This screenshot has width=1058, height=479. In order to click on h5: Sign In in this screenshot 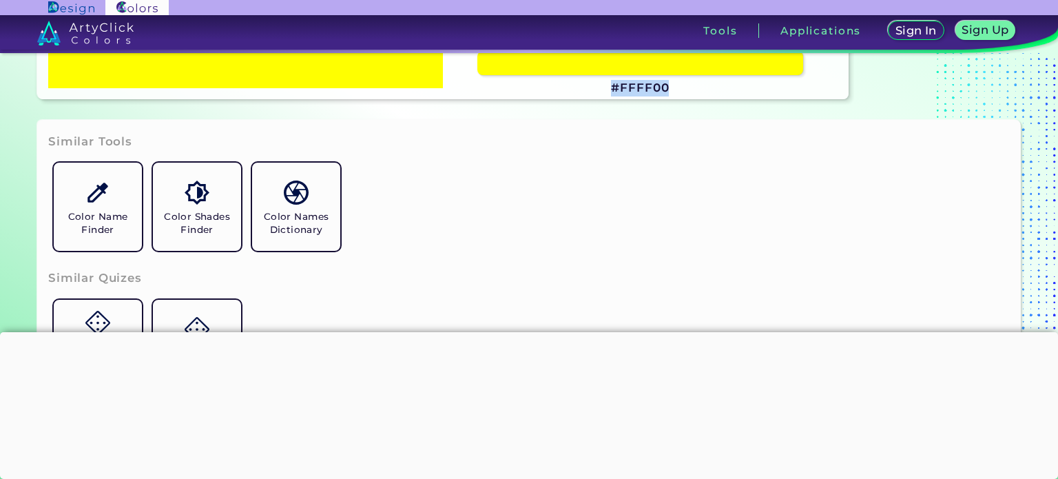, I will do `click(916, 30)`.